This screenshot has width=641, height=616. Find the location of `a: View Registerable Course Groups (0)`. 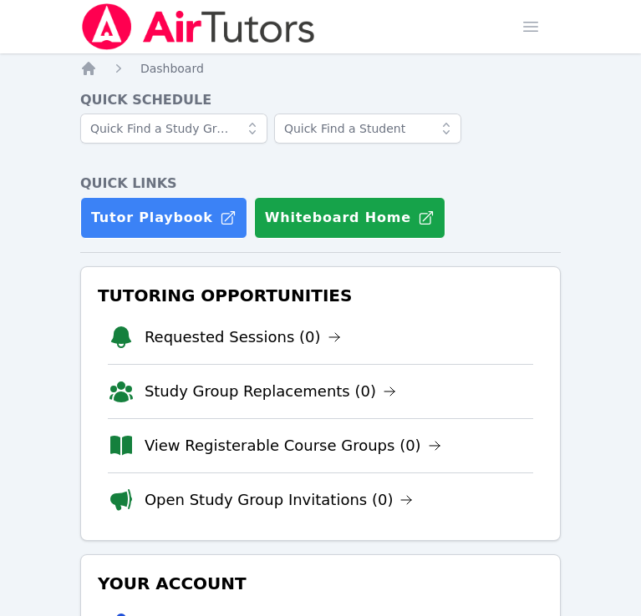

a: View Registerable Course Groups (0) is located at coordinates (292, 446).